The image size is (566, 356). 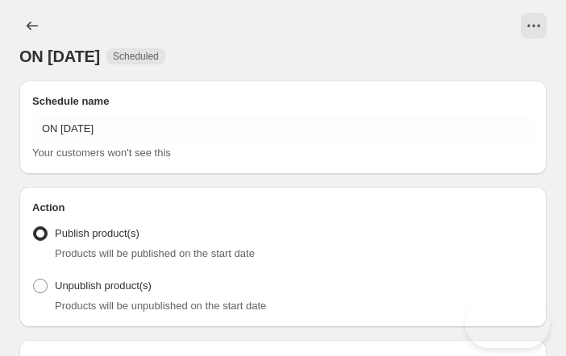 I want to click on button: View actions for ON 09 26 2025, so click(x=533, y=26).